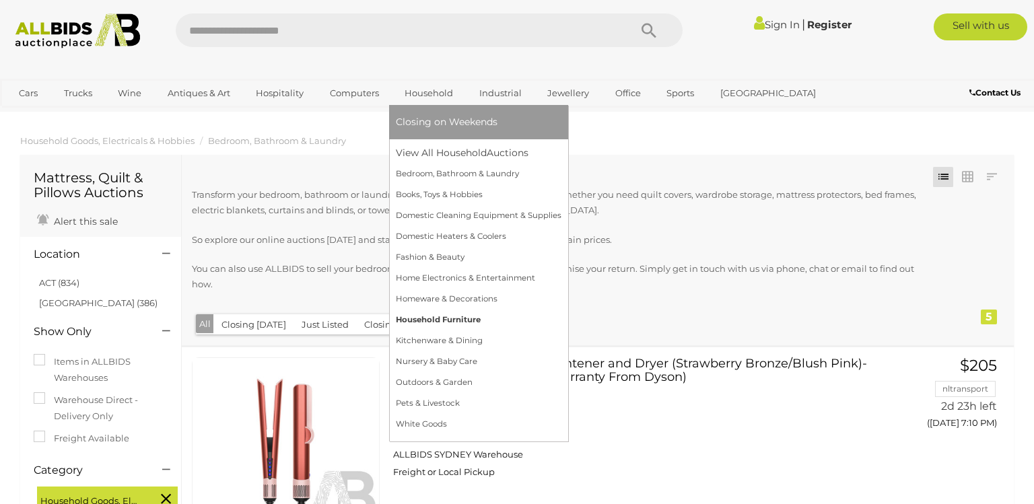  What do you see at coordinates (87, 332) in the screenshot?
I see `h4: Show Only` at bounding box center [87, 332].